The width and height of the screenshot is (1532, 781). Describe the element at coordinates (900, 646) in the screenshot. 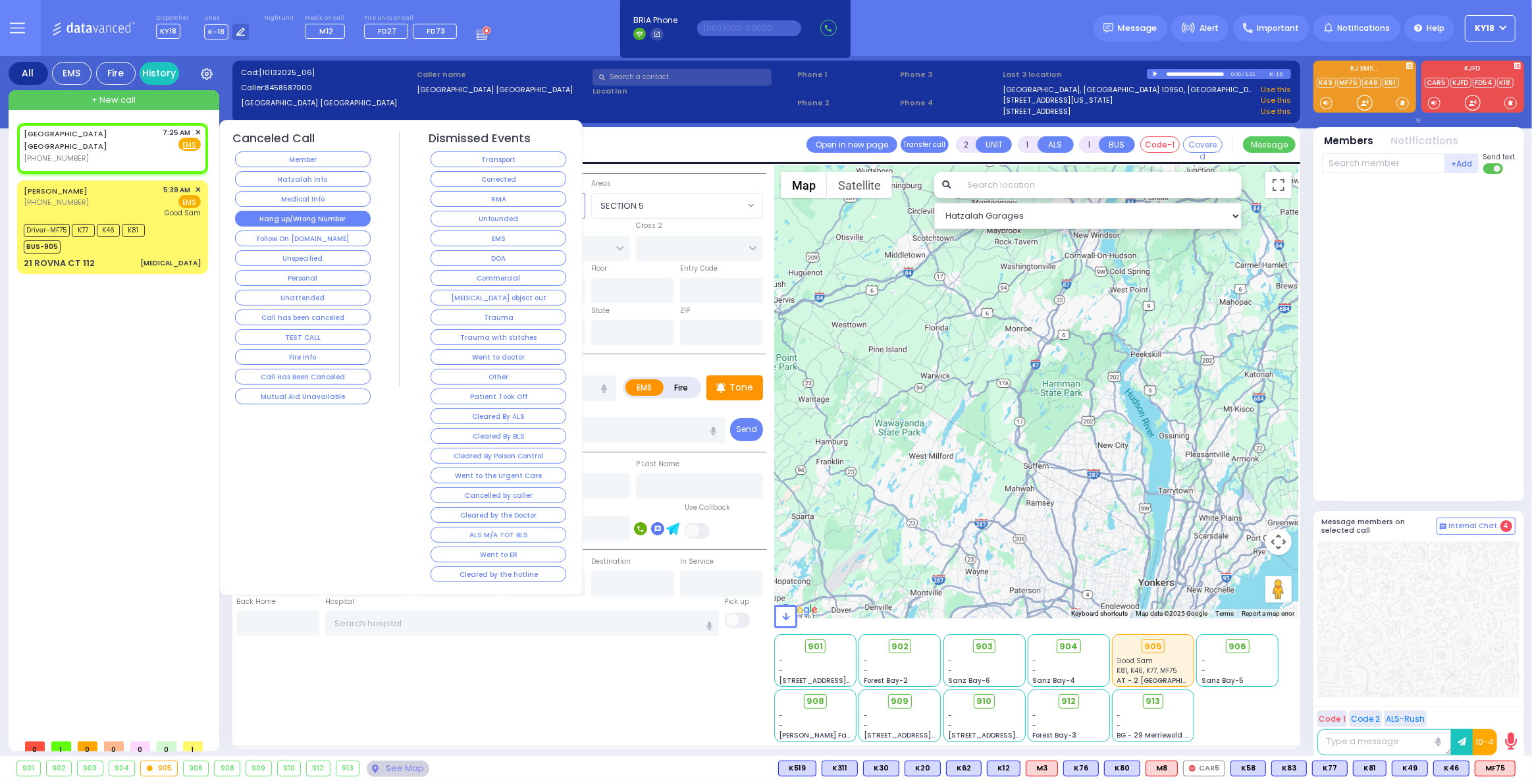

I see `span: 902` at that location.